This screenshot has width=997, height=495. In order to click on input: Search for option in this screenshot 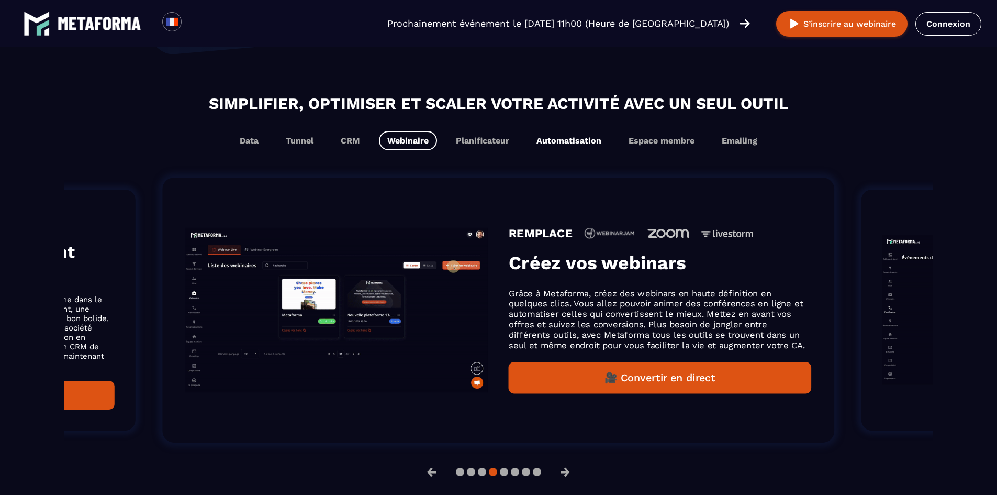, I will do `click(194, 24)`.